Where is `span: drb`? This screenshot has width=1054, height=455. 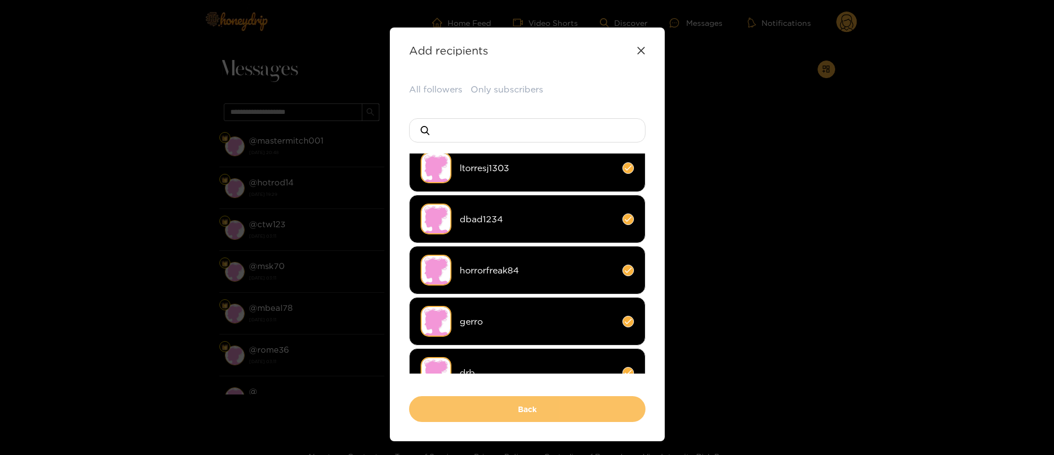
span: drb is located at coordinates (536, 372).